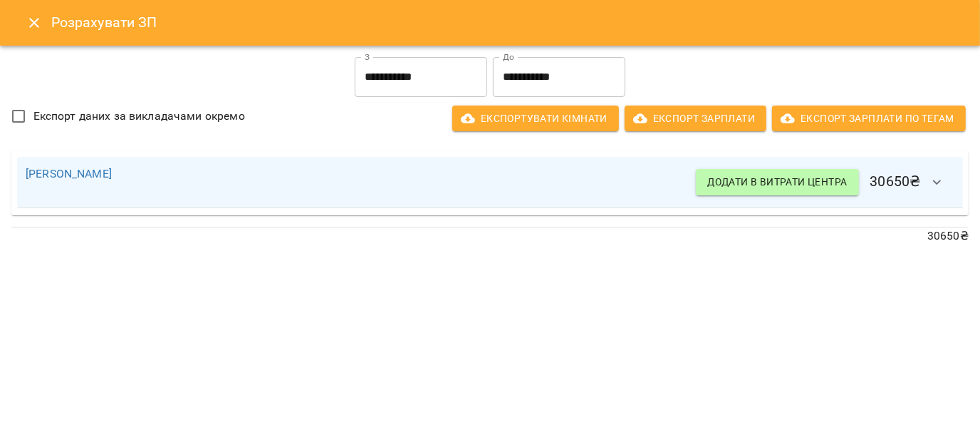 The image size is (980, 445). Describe the element at coordinates (490, 236) in the screenshot. I see `p: 30650 ₴` at that location.